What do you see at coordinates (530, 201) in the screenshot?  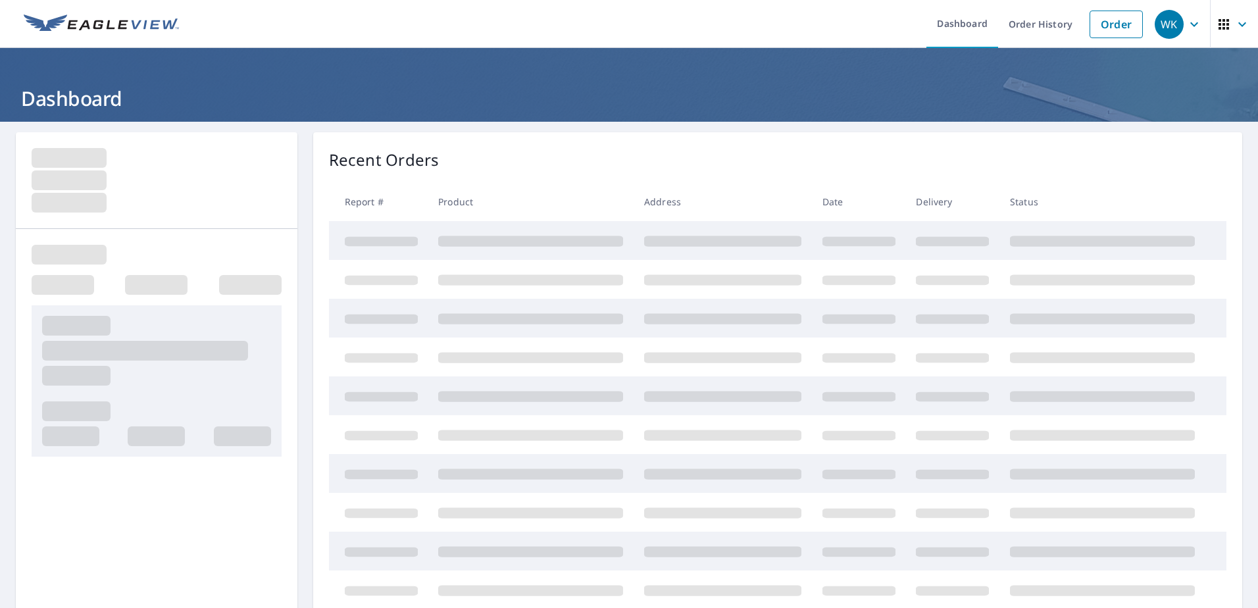 I see `th: Product` at bounding box center [530, 201].